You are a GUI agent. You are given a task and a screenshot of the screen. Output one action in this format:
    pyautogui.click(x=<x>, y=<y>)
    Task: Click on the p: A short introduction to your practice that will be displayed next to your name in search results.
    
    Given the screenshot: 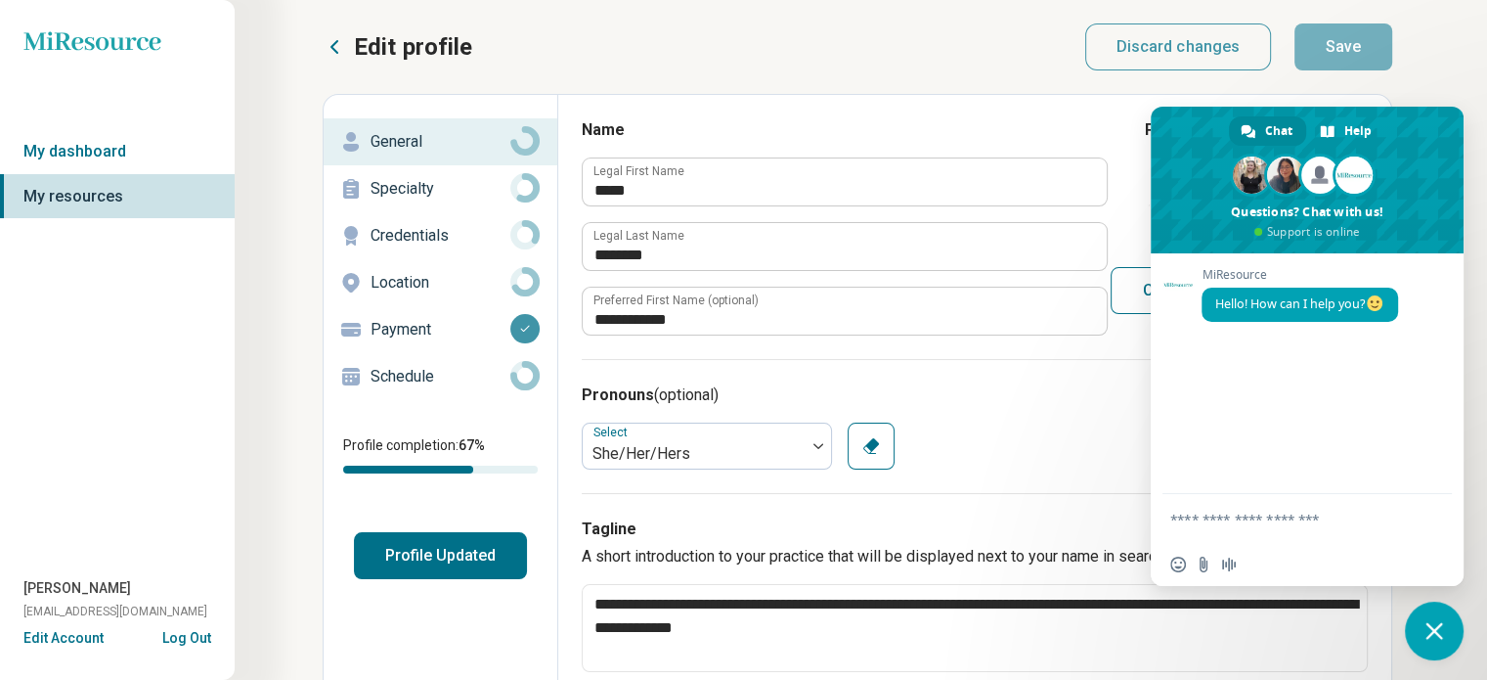 What is the action you would take?
    pyautogui.click(x=975, y=556)
    